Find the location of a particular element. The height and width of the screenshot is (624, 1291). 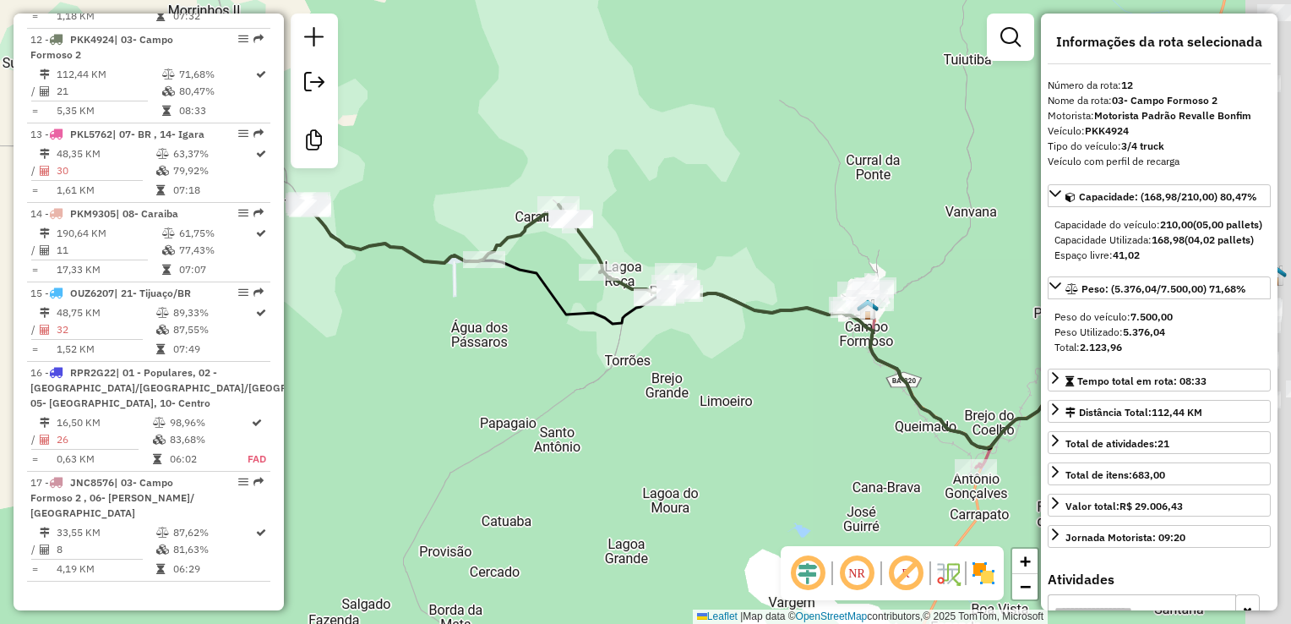

strong: R$ 29.006,43 is located at coordinates (1151, 505).